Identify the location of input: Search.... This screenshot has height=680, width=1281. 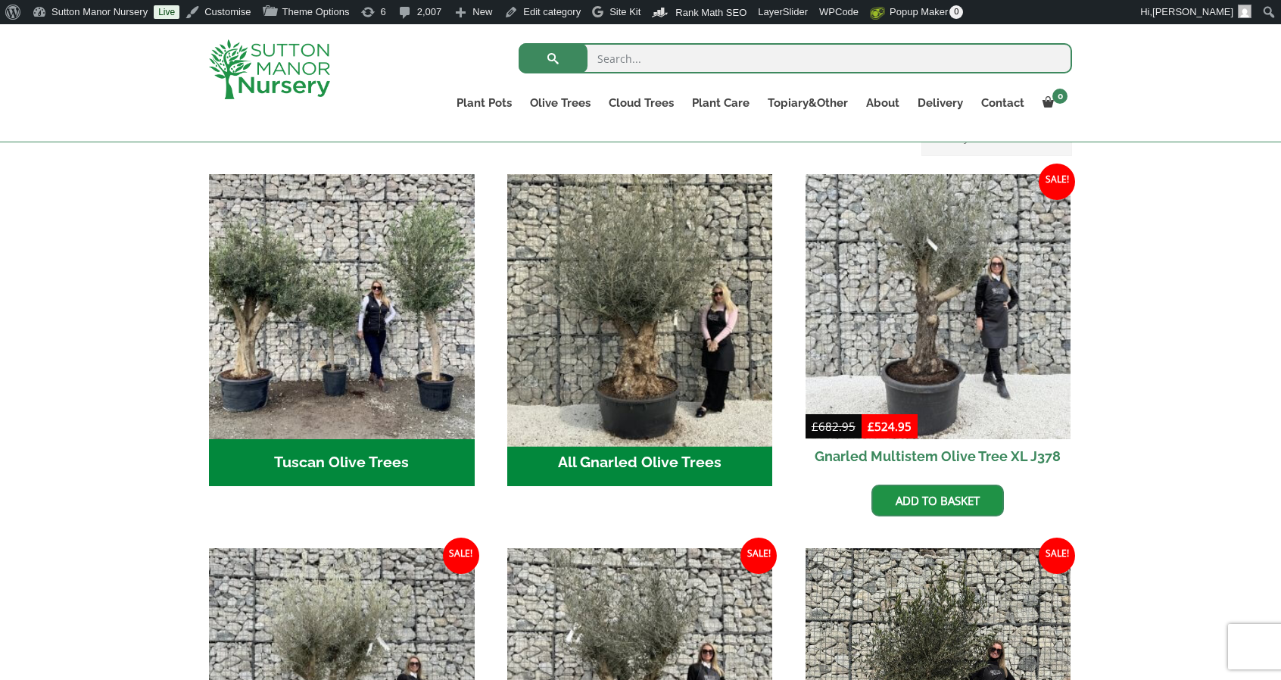
(795, 58).